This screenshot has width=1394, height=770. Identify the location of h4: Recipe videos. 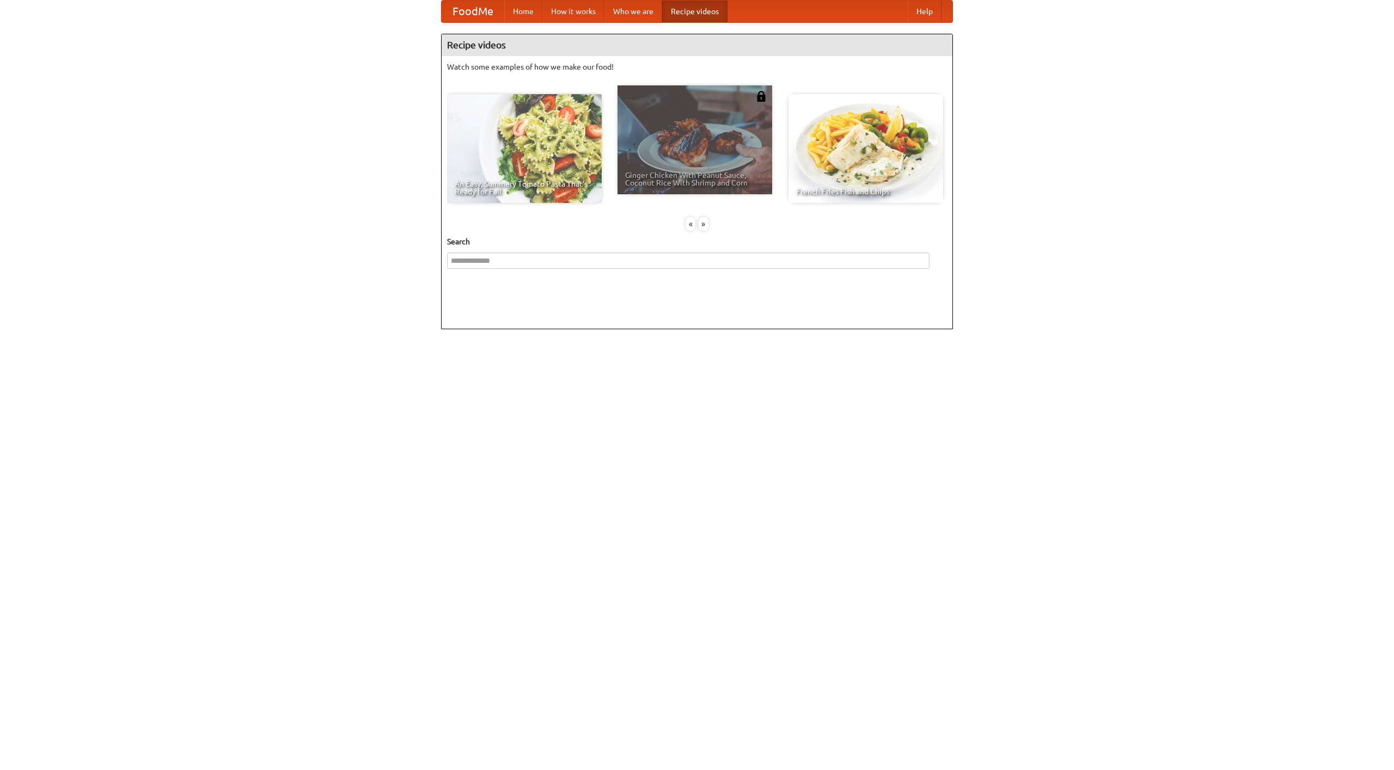
(697, 45).